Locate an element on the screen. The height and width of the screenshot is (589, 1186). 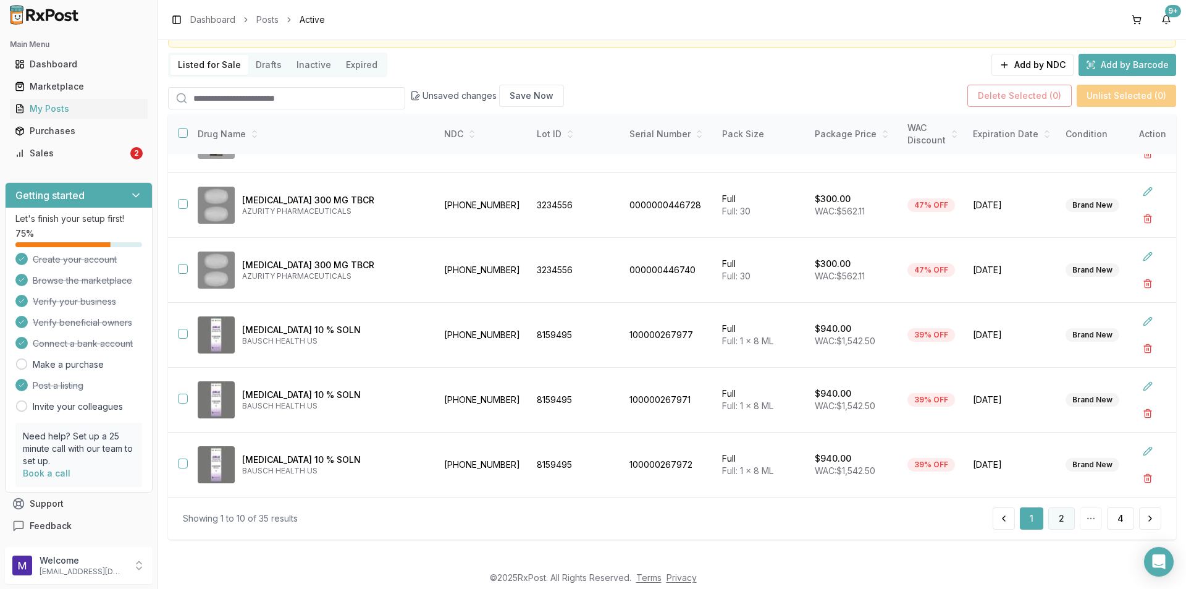
p: $300.00 is located at coordinates (832, 199).